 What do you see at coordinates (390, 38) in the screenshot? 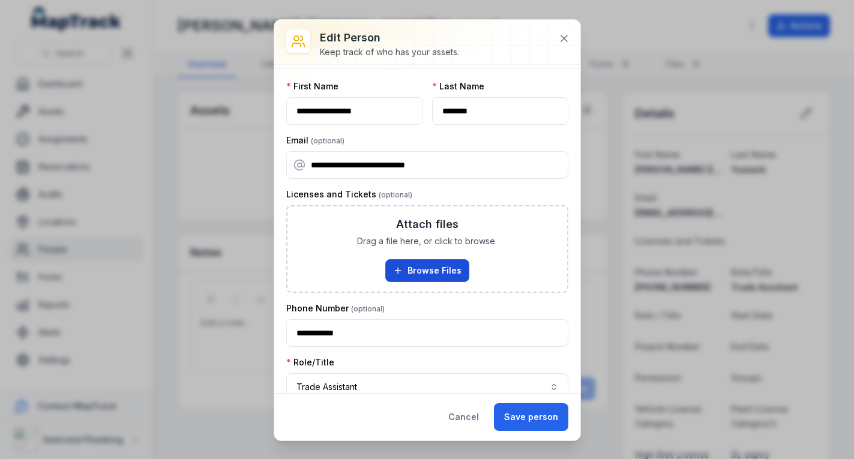
I see `h3: Edit person` at bounding box center [390, 38].